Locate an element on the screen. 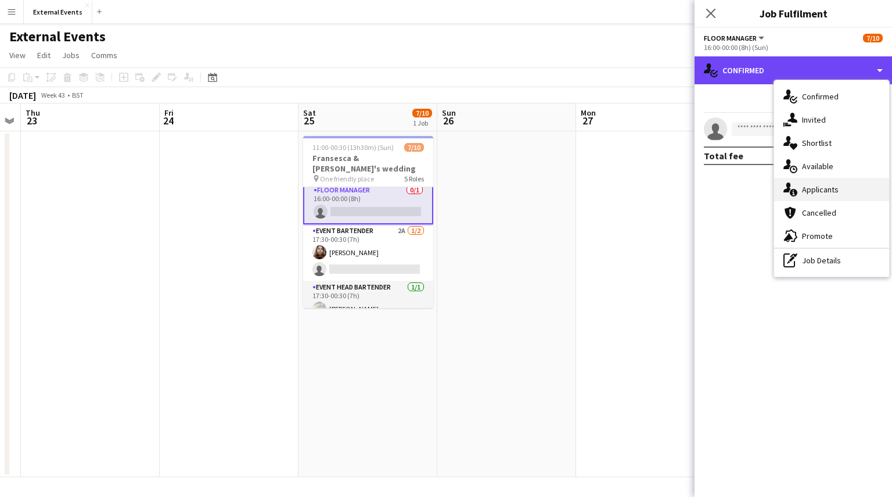 The image size is (892, 497). span: 27 is located at coordinates (587, 120).